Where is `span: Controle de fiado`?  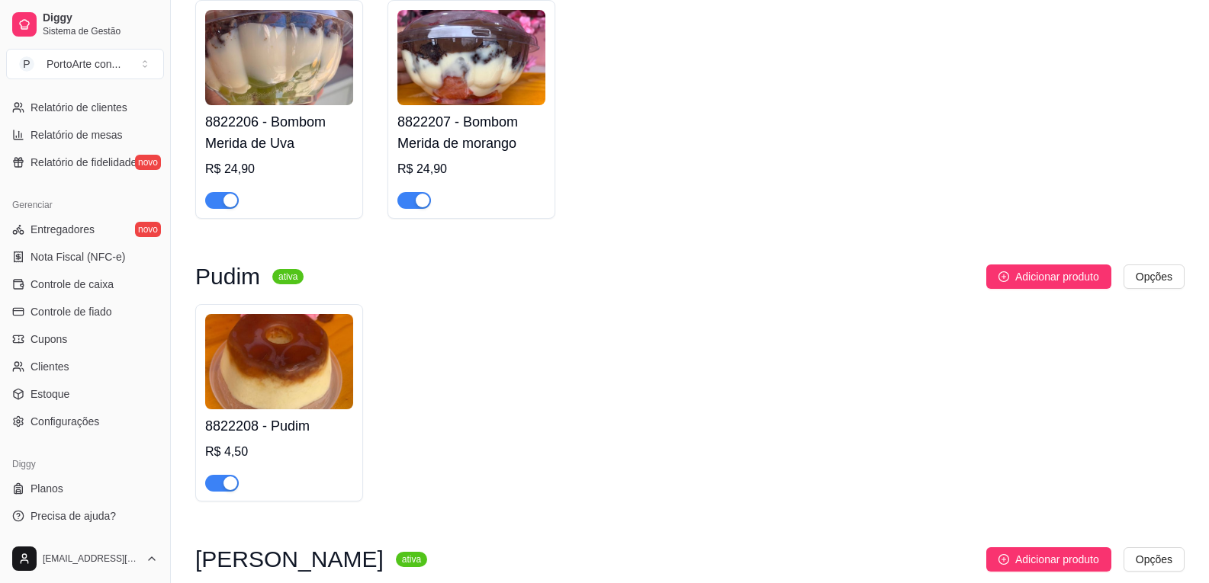 span: Controle de fiado is located at coordinates (71, 312).